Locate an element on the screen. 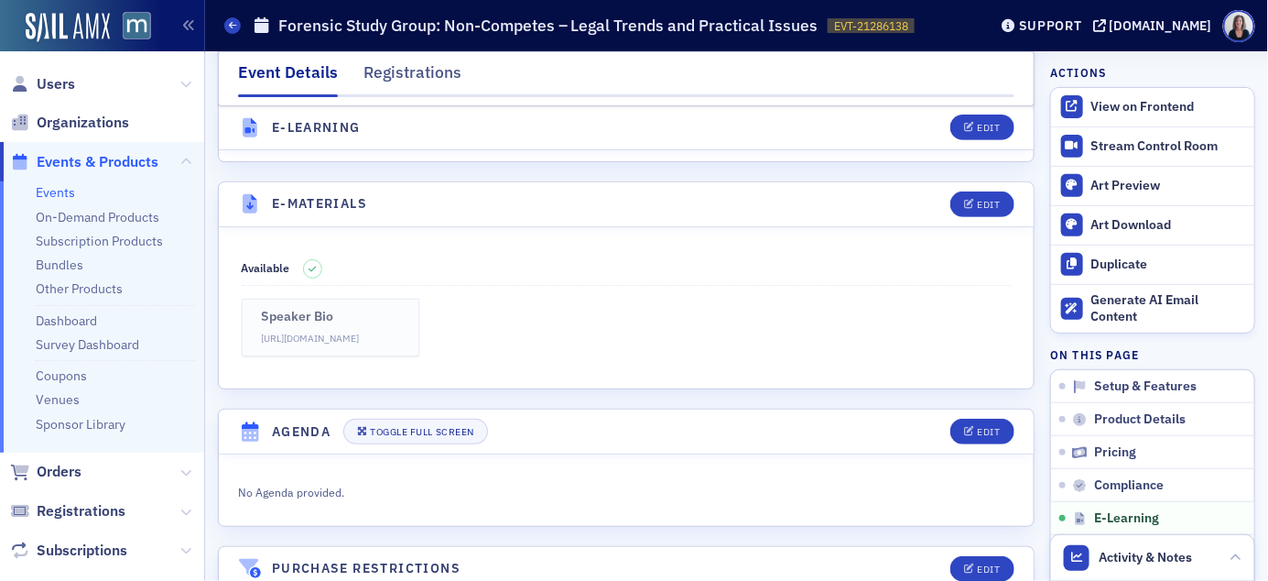 This screenshot has height=581, width=1268. a: Coupons is located at coordinates (61, 375).